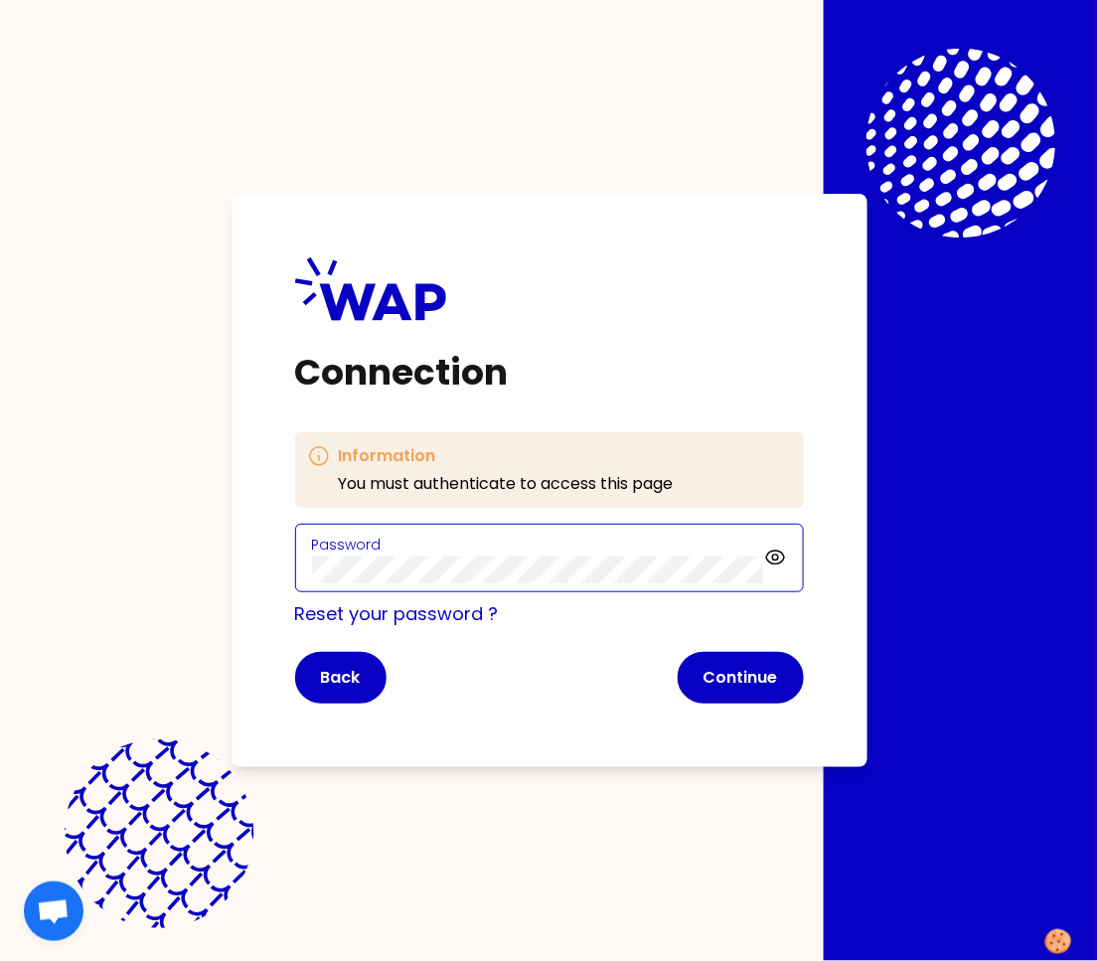 This screenshot has width=1098, height=961. Describe the element at coordinates (550, 373) in the screenshot. I see `h1: Connection` at that location.